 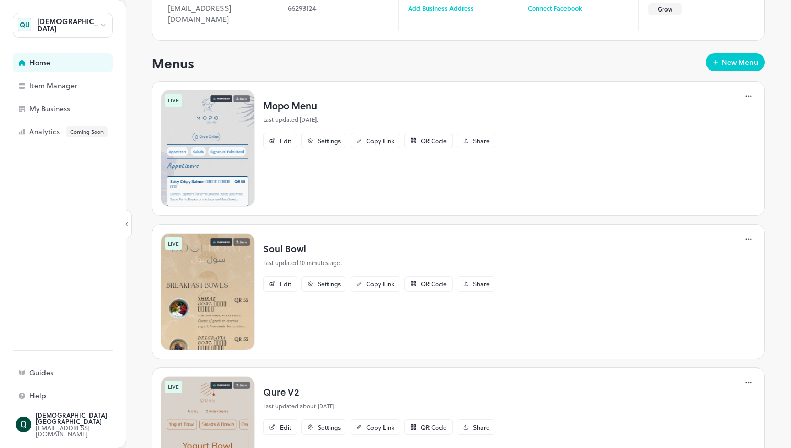 I want to click on a: Add Business Address, so click(x=441, y=8).